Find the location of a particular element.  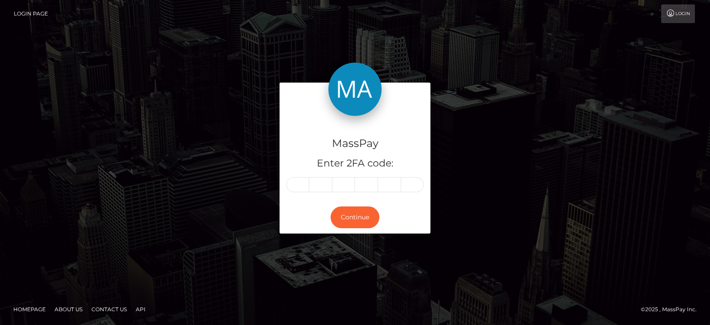

a: Contact Us is located at coordinates (109, 309).